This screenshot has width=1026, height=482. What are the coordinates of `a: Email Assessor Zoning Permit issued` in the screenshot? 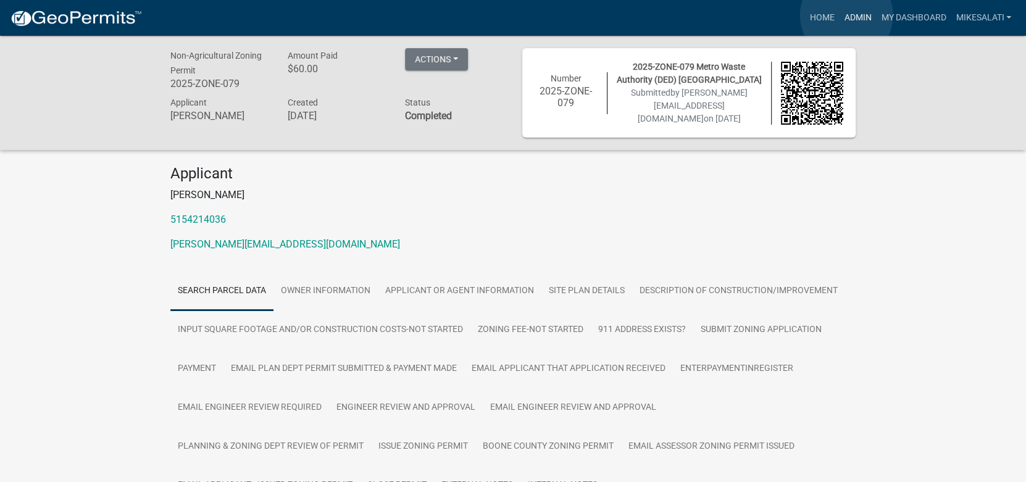 It's located at (711, 447).